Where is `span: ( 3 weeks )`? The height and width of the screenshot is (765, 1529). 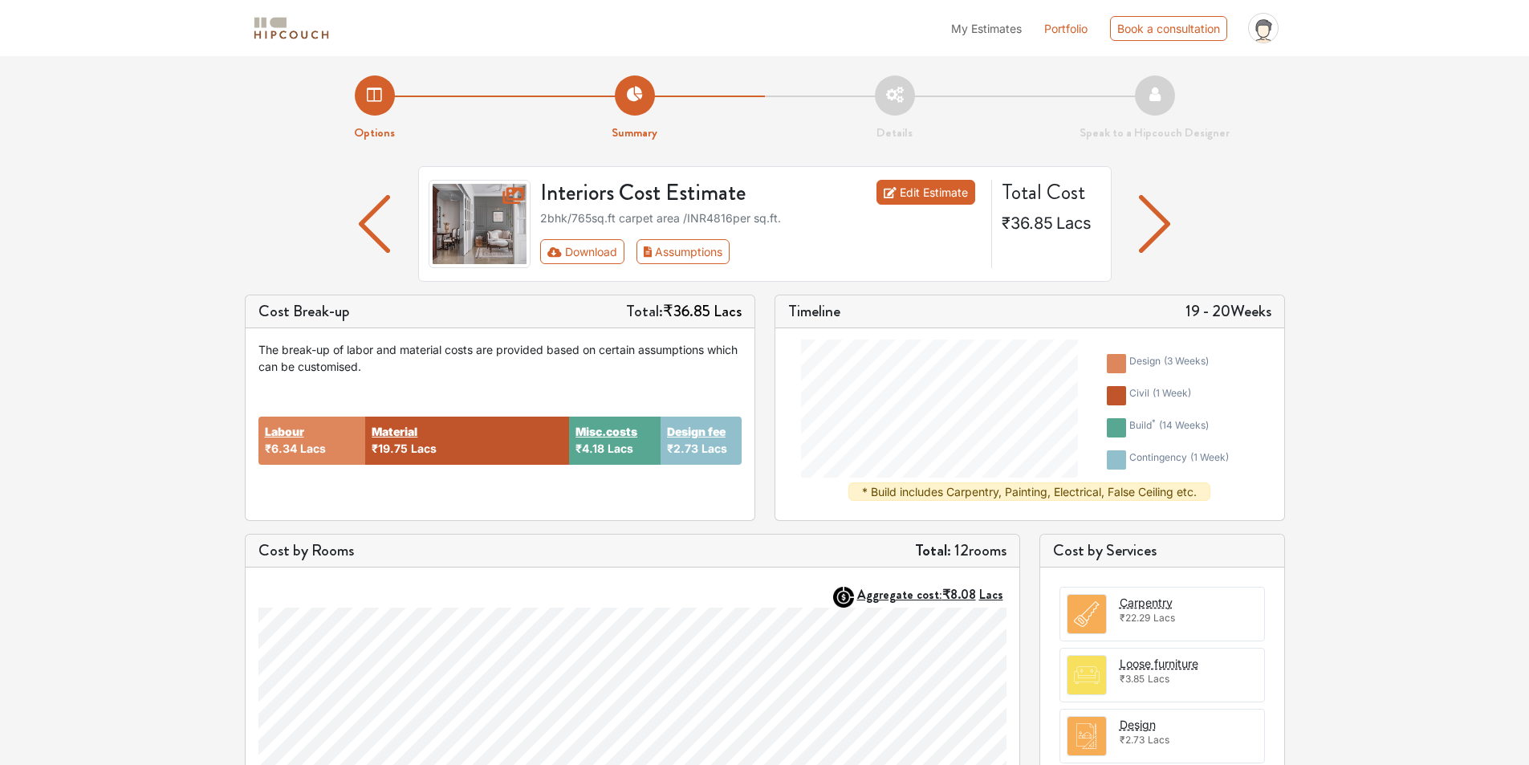 span: ( 3 weeks ) is located at coordinates (1186, 360).